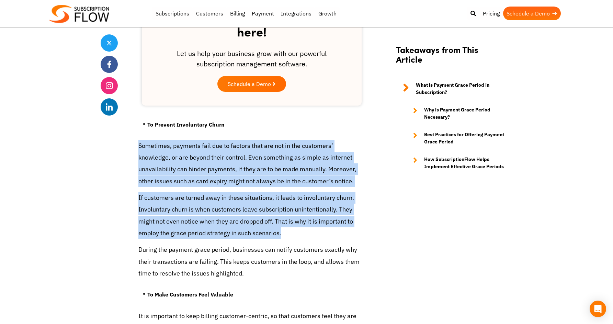  I want to click on a: Payment, so click(263, 13).